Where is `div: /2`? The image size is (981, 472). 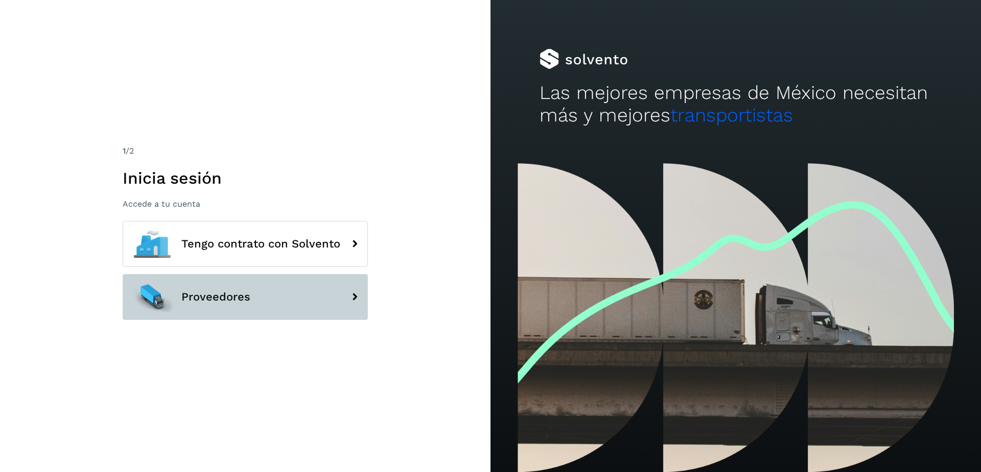
div: /2 is located at coordinates (245, 151).